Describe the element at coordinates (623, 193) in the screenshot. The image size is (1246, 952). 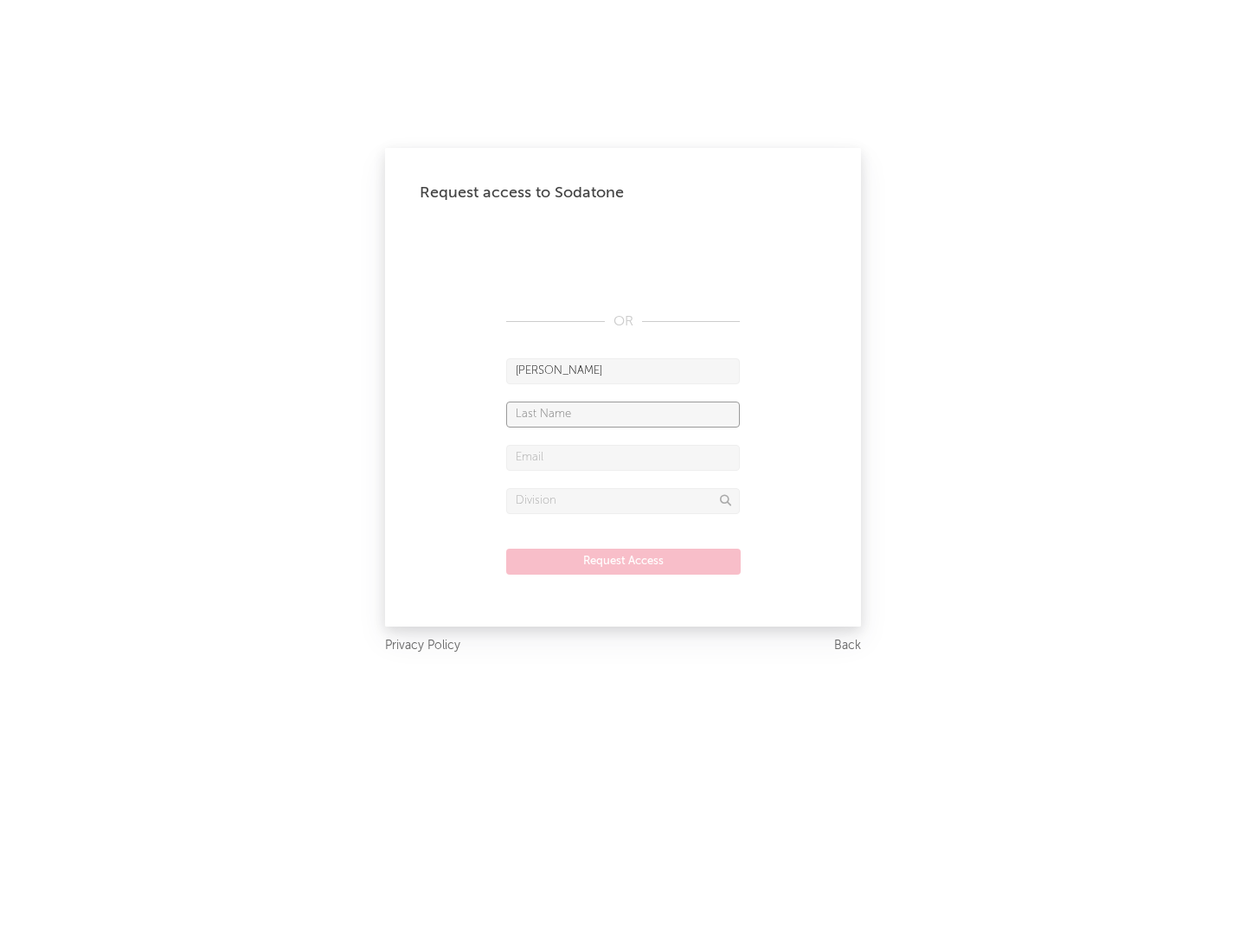
I see `div: Request access to Sodatone` at that location.